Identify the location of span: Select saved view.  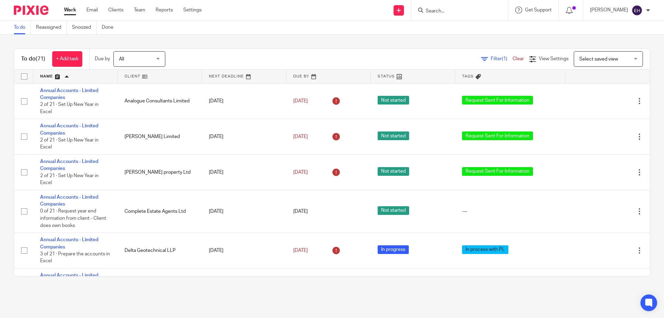
(598, 59).